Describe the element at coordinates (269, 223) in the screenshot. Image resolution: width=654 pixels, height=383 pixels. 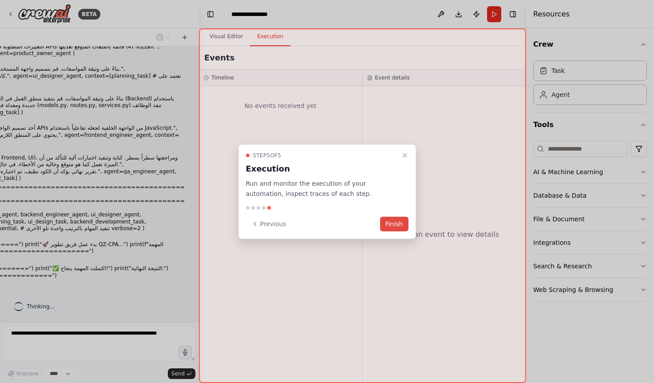
I see `button: Previous` at that location.